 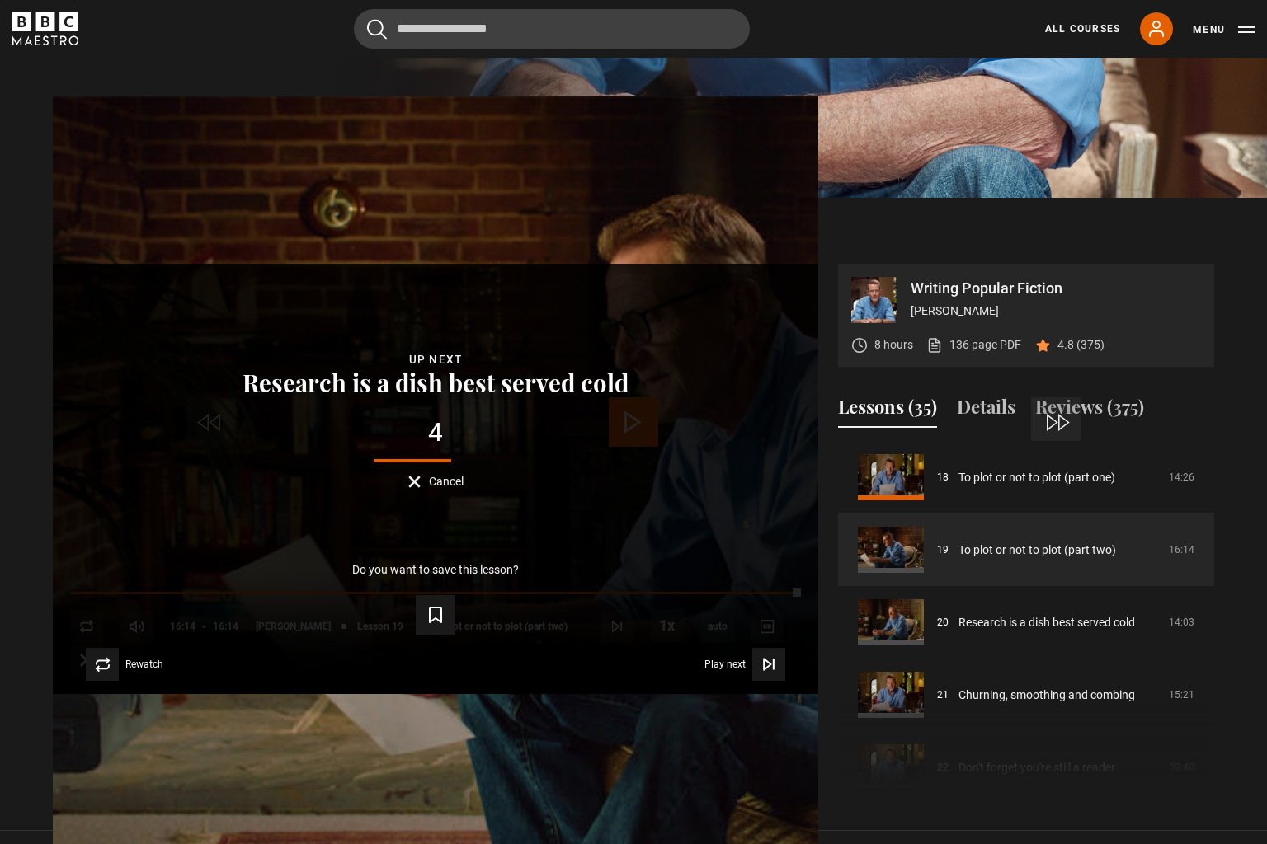 I want to click on p: Do you want to save this lesson?, so click(x=435, y=570).